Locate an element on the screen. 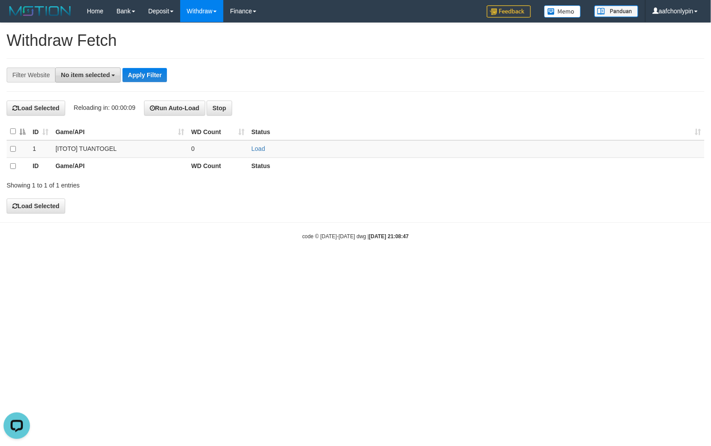  button: Open LiveChat chat widget is located at coordinates (17, 17).